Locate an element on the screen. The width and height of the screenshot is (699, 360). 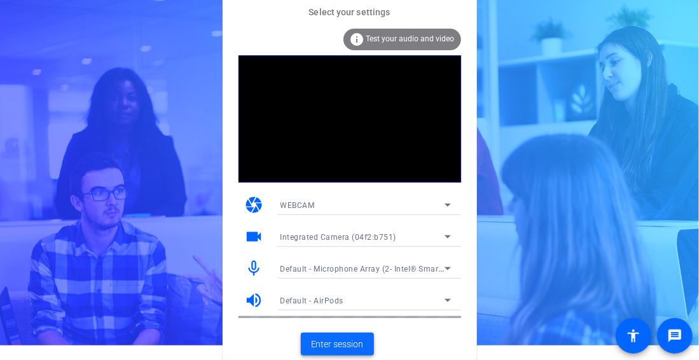
span: WEBCAM is located at coordinates (297, 205).